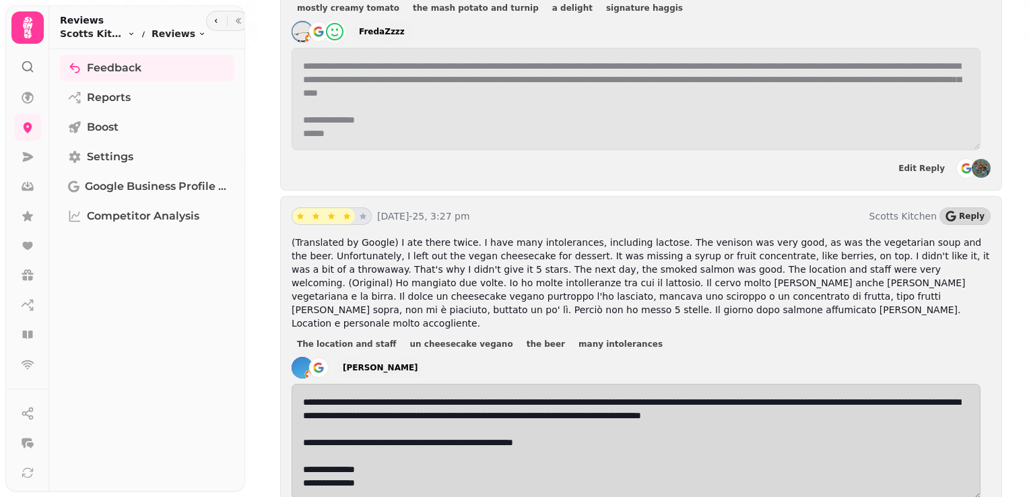 This screenshot has height=497, width=1029. I want to click on button: Reply, so click(965, 216).